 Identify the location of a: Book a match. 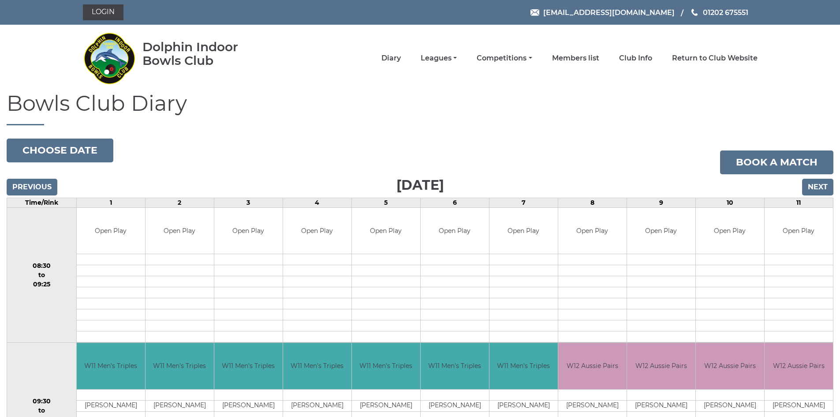
(776, 162).